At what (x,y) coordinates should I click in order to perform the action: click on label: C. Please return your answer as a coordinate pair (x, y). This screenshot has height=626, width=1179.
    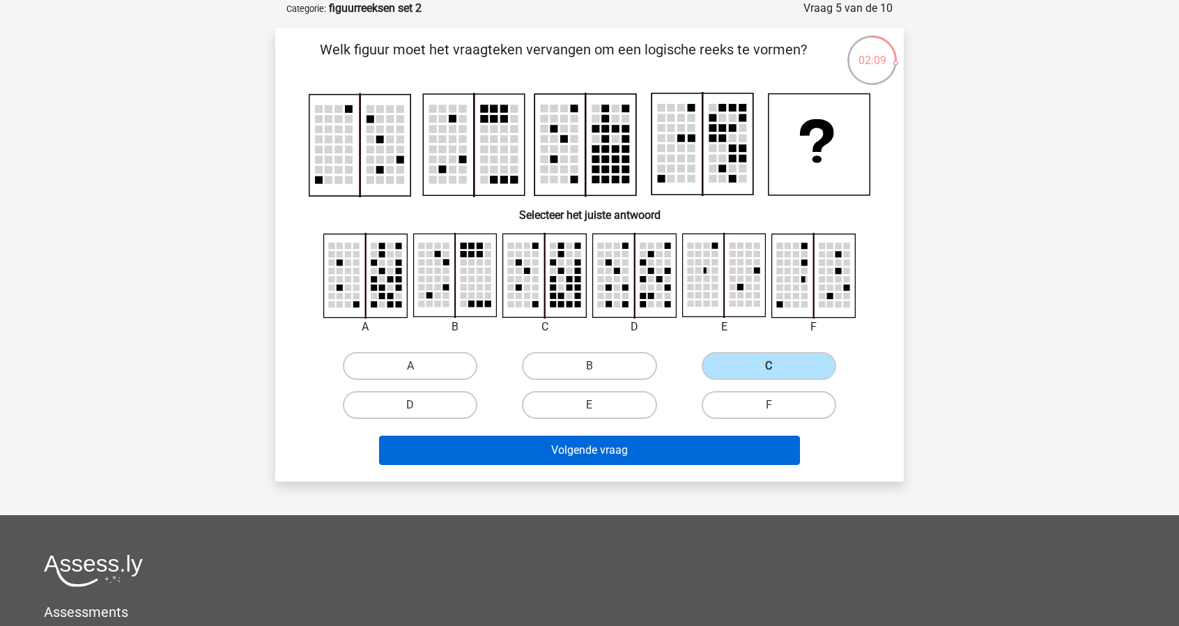
    Looking at the image, I should click on (769, 366).